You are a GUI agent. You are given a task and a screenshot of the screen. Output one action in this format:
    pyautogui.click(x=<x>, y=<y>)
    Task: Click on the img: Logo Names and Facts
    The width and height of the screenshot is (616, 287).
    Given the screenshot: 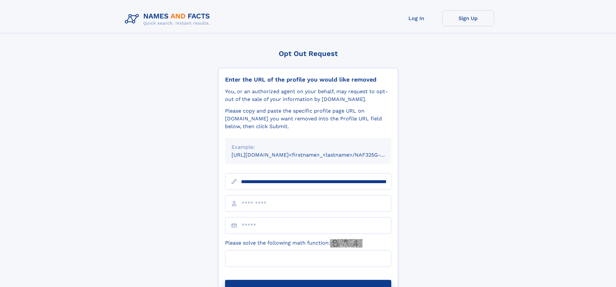 What is the action you would take?
    pyautogui.click(x=169, y=19)
    